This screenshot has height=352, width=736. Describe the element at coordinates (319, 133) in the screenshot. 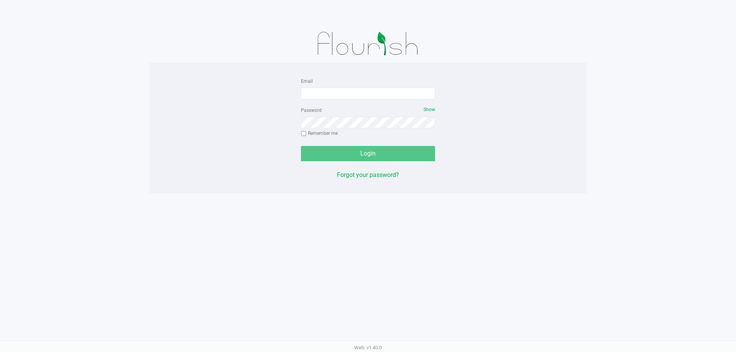

I see `label: Remember me` at that location.